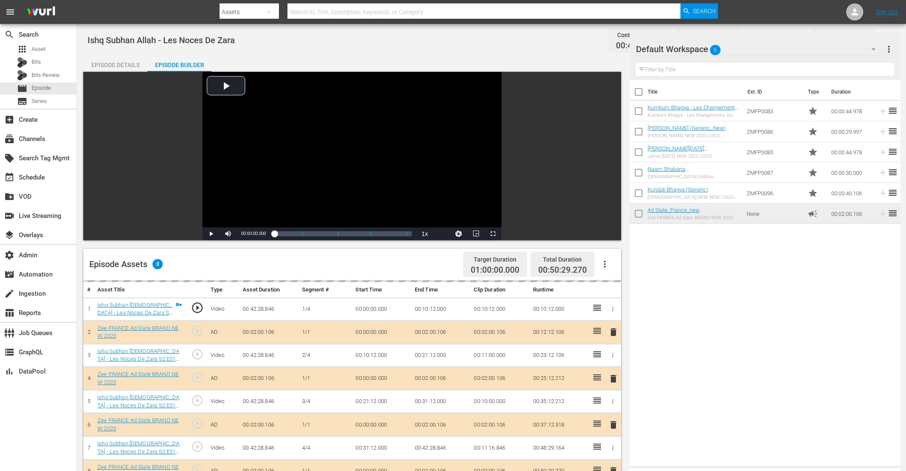 This screenshot has width=906, height=471. I want to click on div: Default Workspace, so click(759, 49).